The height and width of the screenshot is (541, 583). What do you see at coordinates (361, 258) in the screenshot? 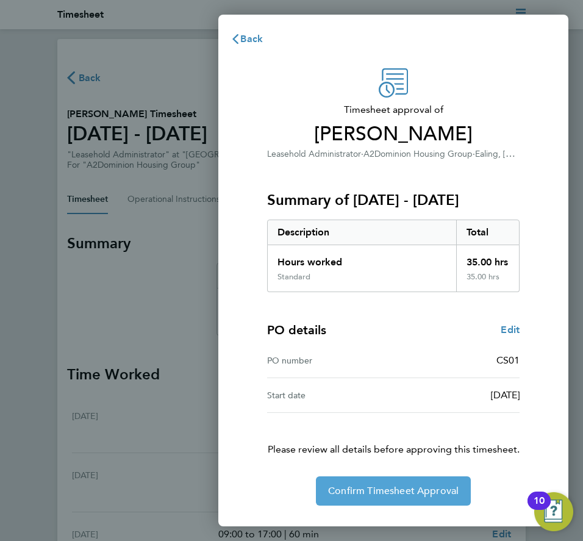
I see `div: Hours worked` at bounding box center [361, 258].